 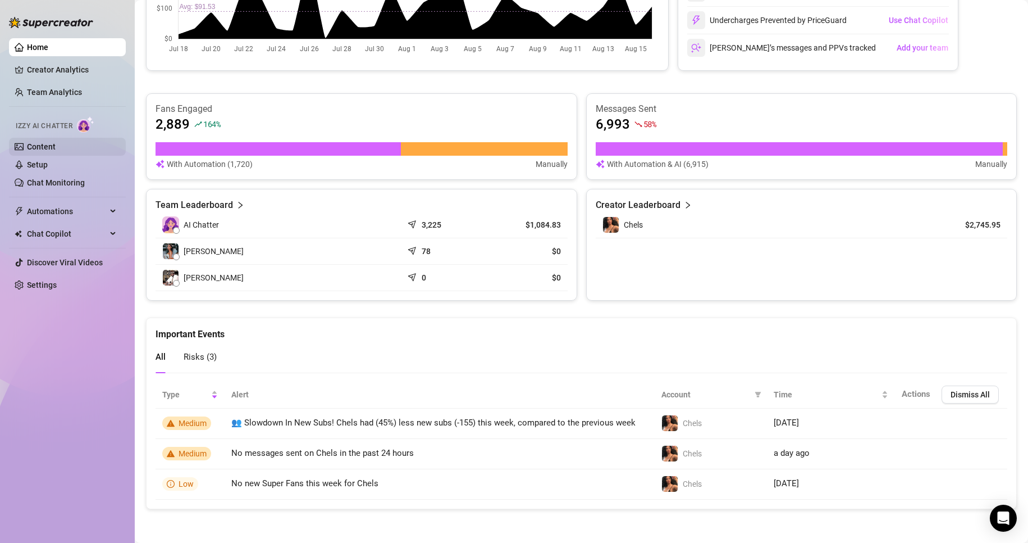 I want to click on a: Home, so click(x=38, y=47).